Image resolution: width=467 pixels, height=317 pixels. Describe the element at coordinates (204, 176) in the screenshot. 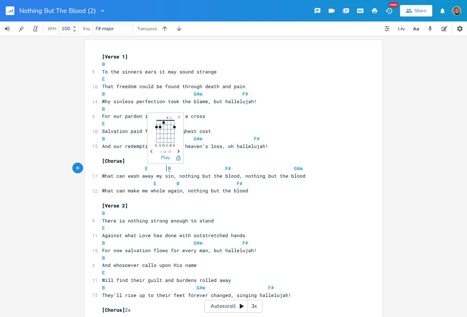

I see `span: What can wash away my sin, nothing but the blood, nothing but the blood` at that location.